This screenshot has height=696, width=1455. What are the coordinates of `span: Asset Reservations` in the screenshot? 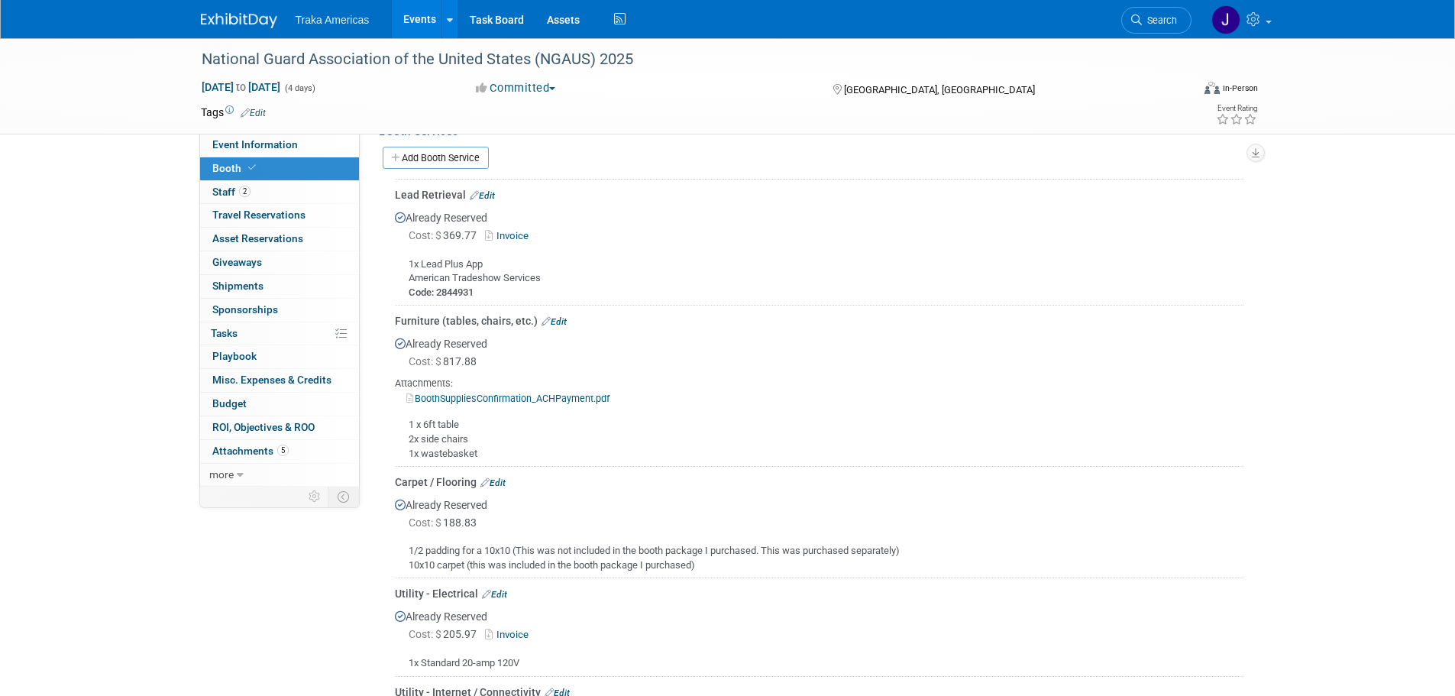 It's located at (257, 238).